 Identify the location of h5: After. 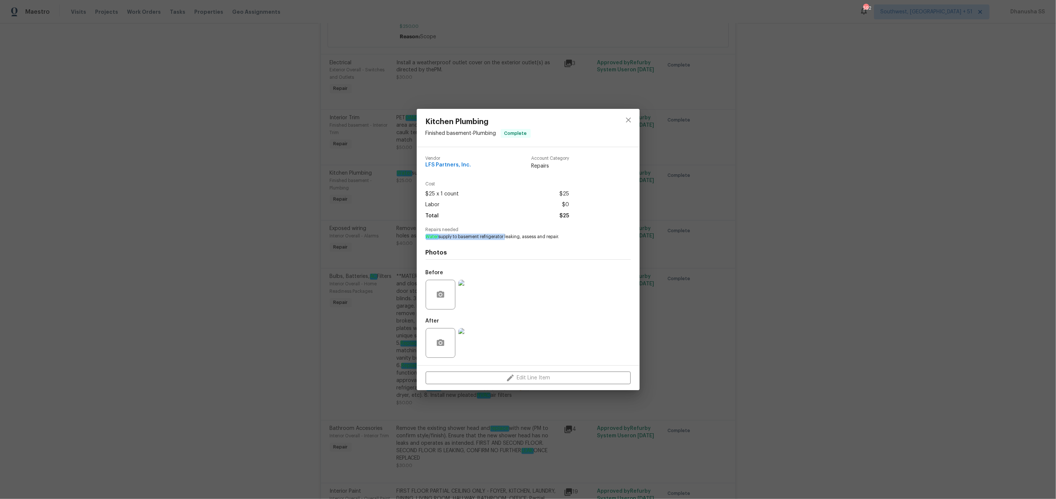
(432, 321).